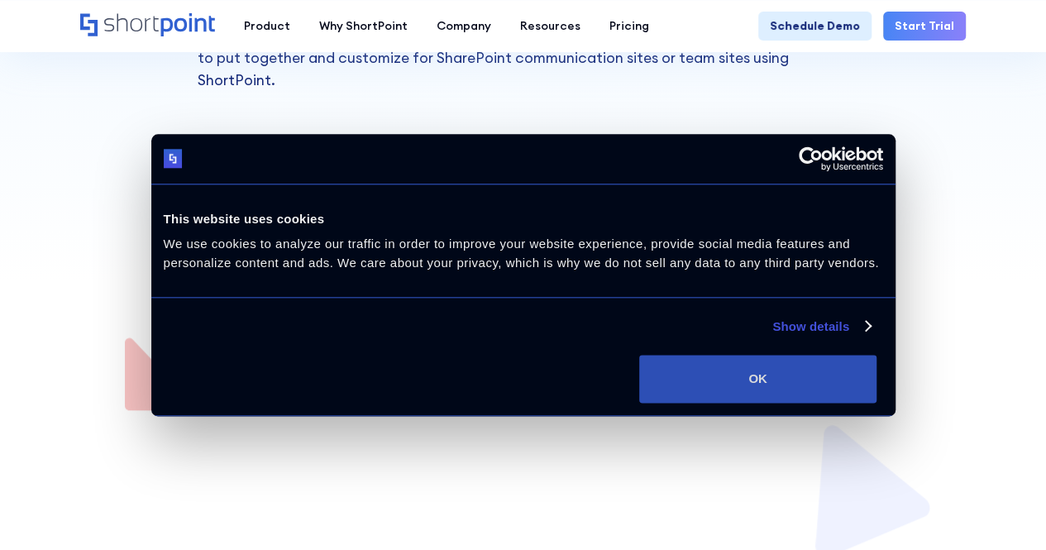 This screenshot has width=1046, height=550. Describe the element at coordinates (550, 26) in the screenshot. I see `a: Resources` at that location.